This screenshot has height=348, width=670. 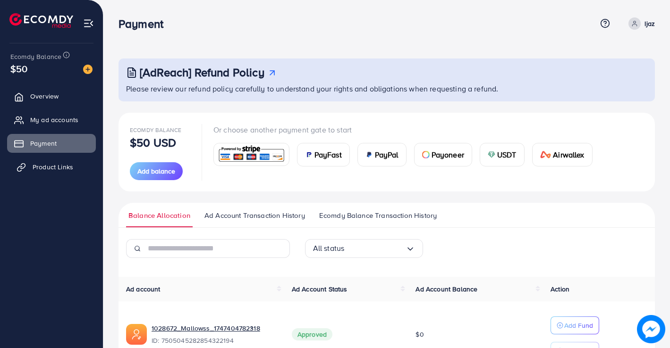 What do you see at coordinates (575, 326) in the screenshot?
I see `button: Add Fund` at bounding box center [575, 326].